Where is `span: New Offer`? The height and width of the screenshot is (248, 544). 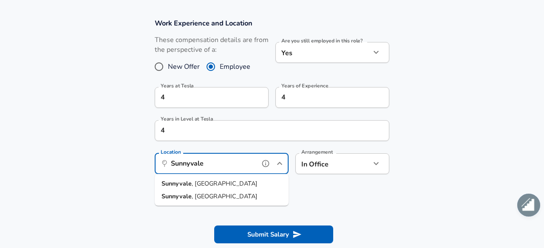 span: New Offer is located at coordinates (184, 67).